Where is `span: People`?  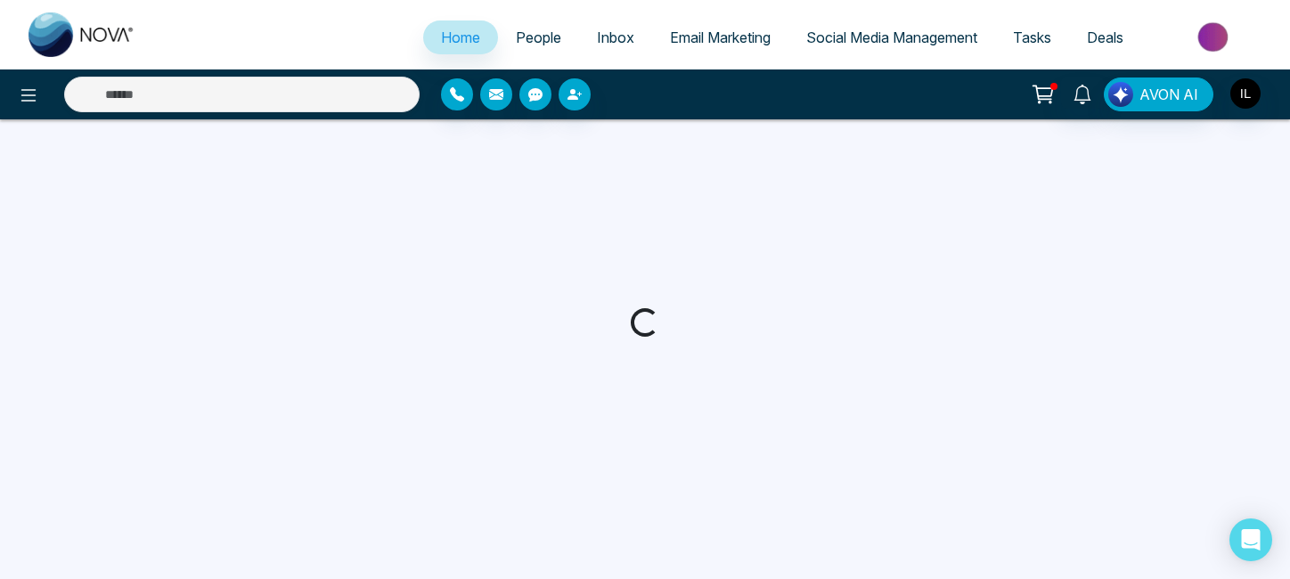 span: People is located at coordinates (538, 37).